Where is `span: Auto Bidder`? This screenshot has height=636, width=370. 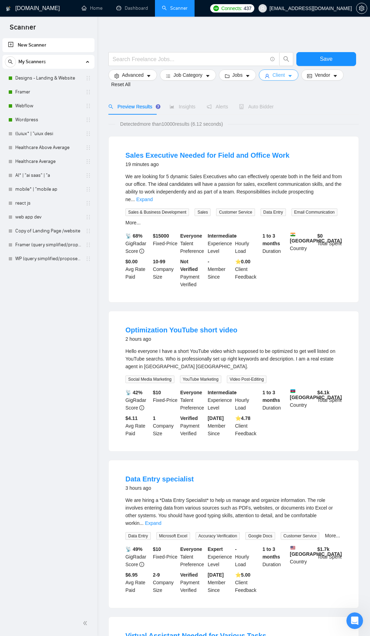
span: Auto Bidder is located at coordinates (256, 107).